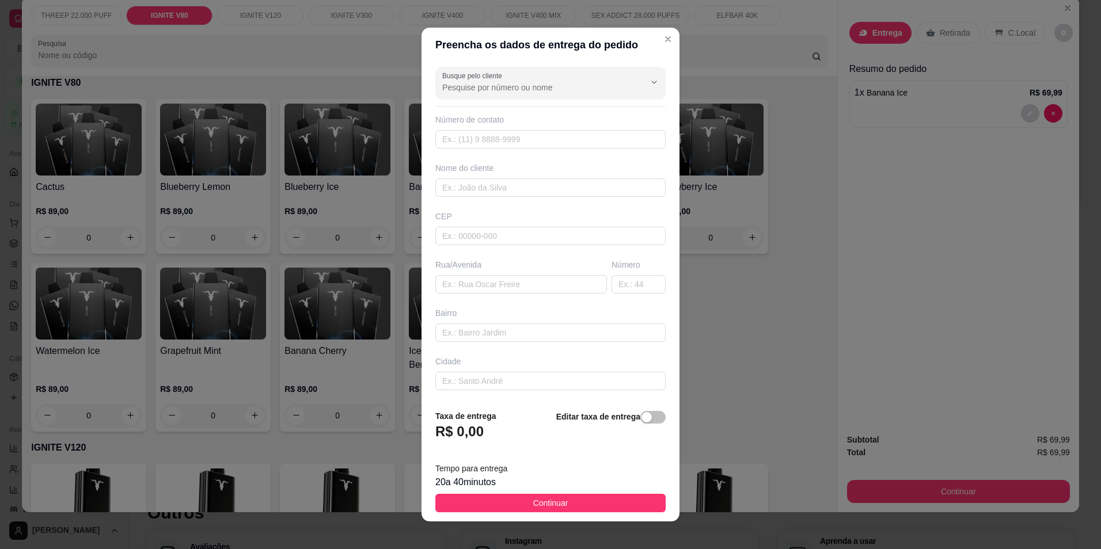 The width and height of the screenshot is (1101, 549). I want to click on div: Nome do cliente, so click(550, 168).